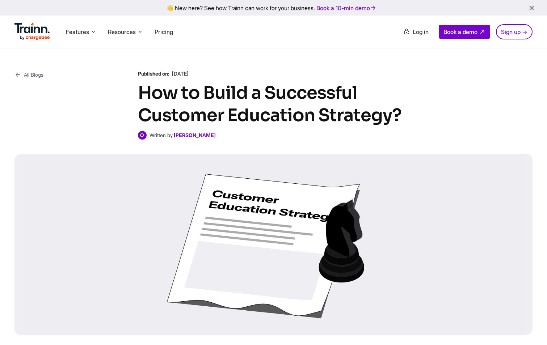 Image resolution: width=547 pixels, height=345 pixels. Describe the element at coordinates (460, 32) in the screenshot. I see `span: Book a demo` at that location.